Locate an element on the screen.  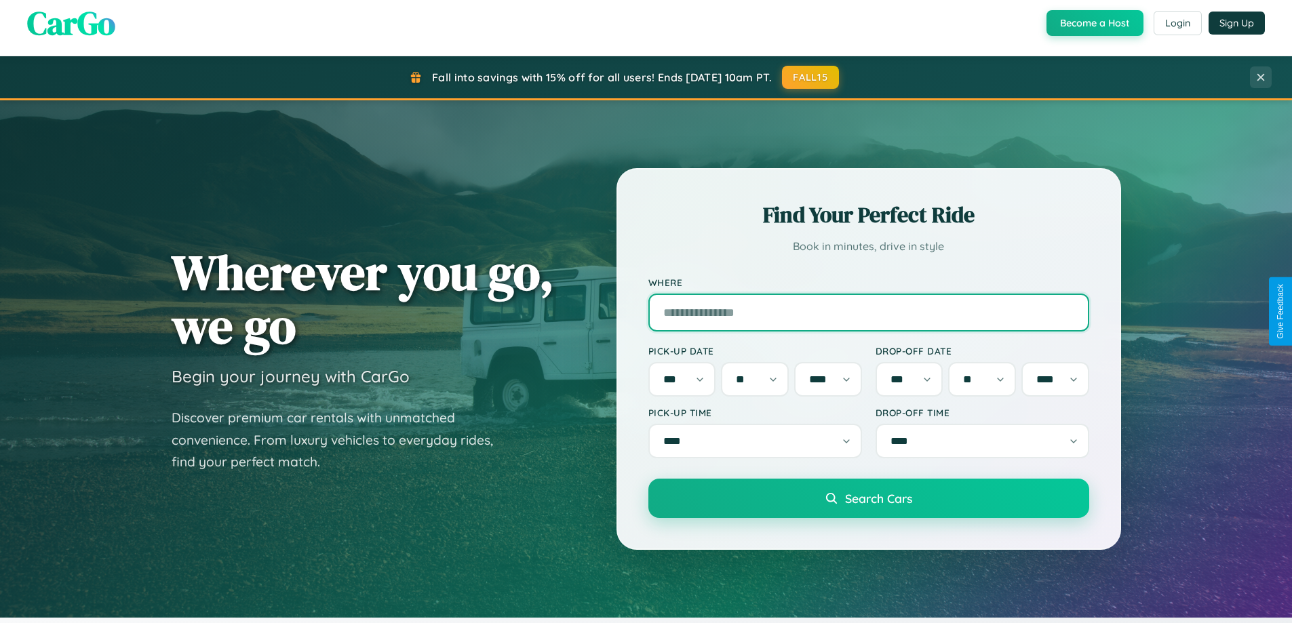
button: Sign Up is located at coordinates (1236, 23).